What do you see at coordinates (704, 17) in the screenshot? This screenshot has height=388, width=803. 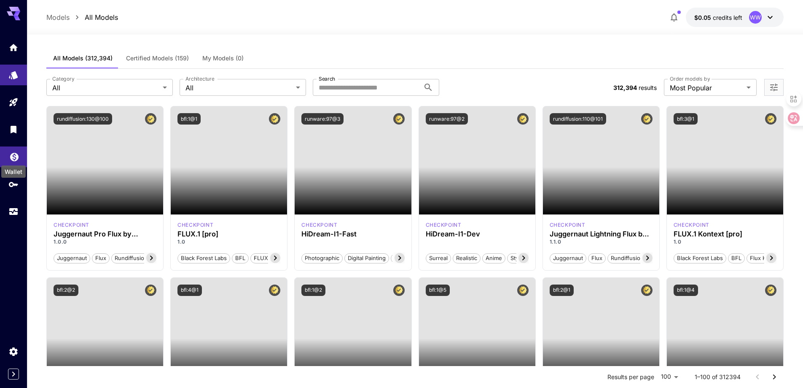 I see `span: $0.05` at bounding box center [704, 17].